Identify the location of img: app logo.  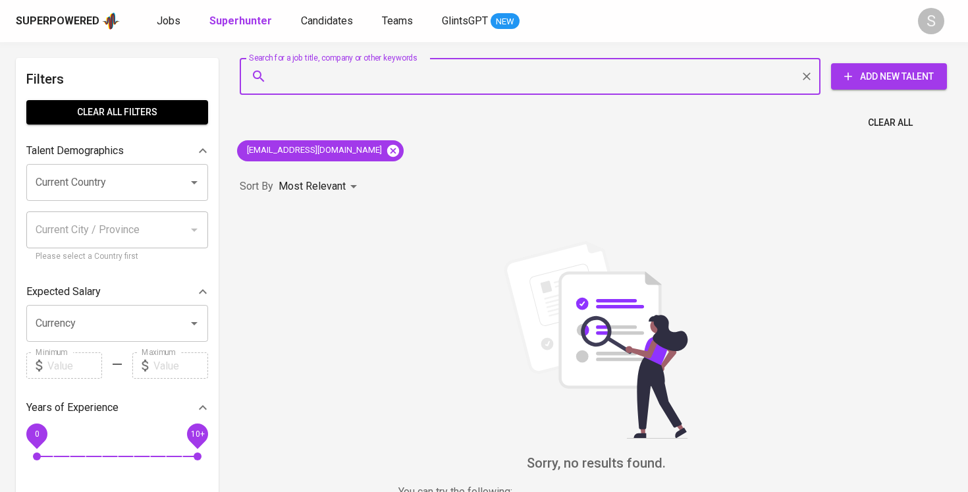
(111, 21).